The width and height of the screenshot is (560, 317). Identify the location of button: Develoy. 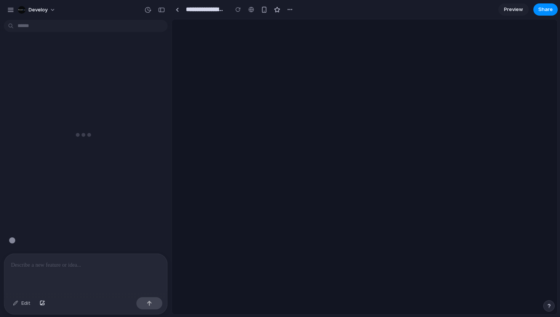
(37, 10).